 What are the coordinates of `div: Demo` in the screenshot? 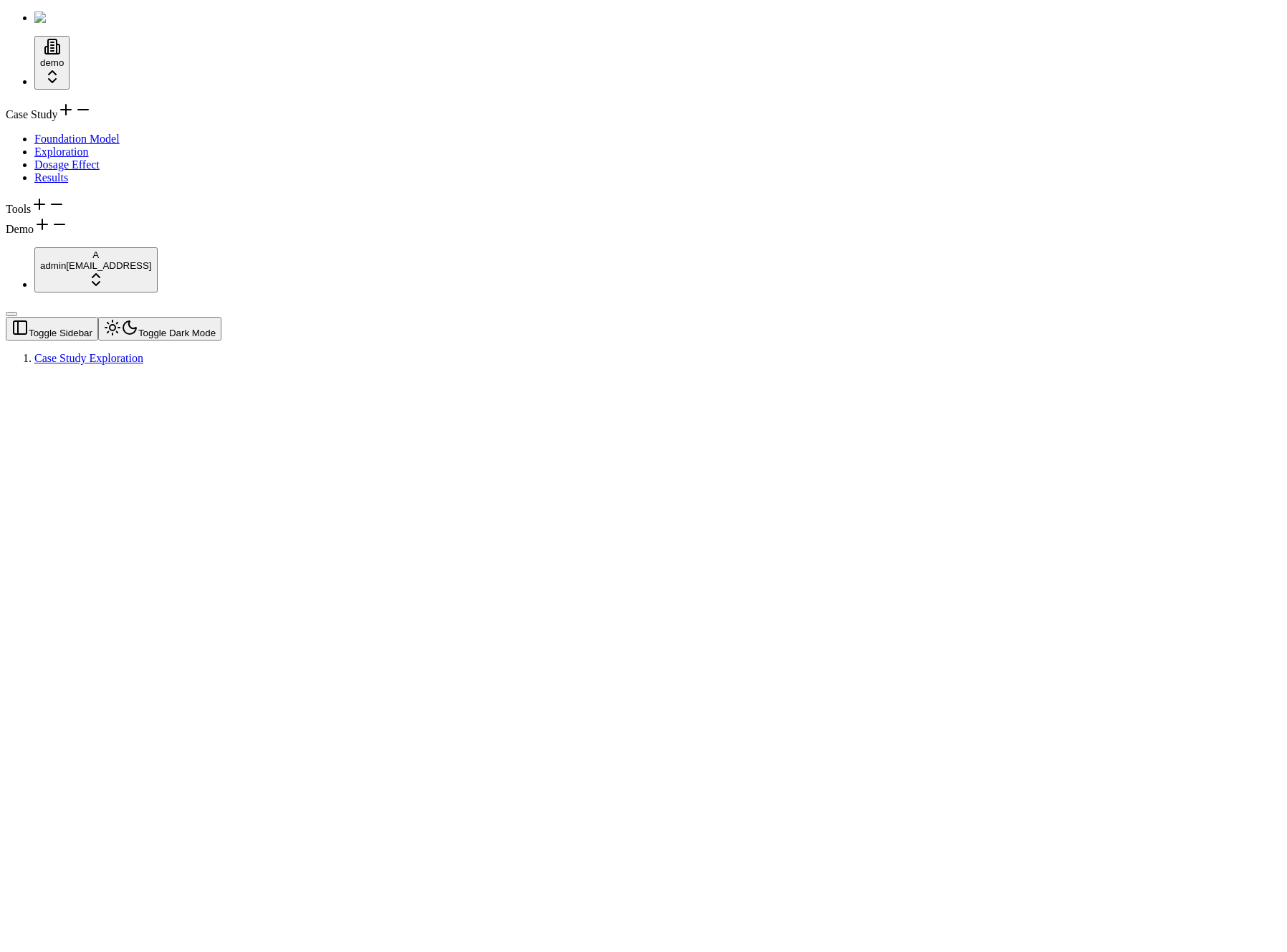 It's located at (644, 225).